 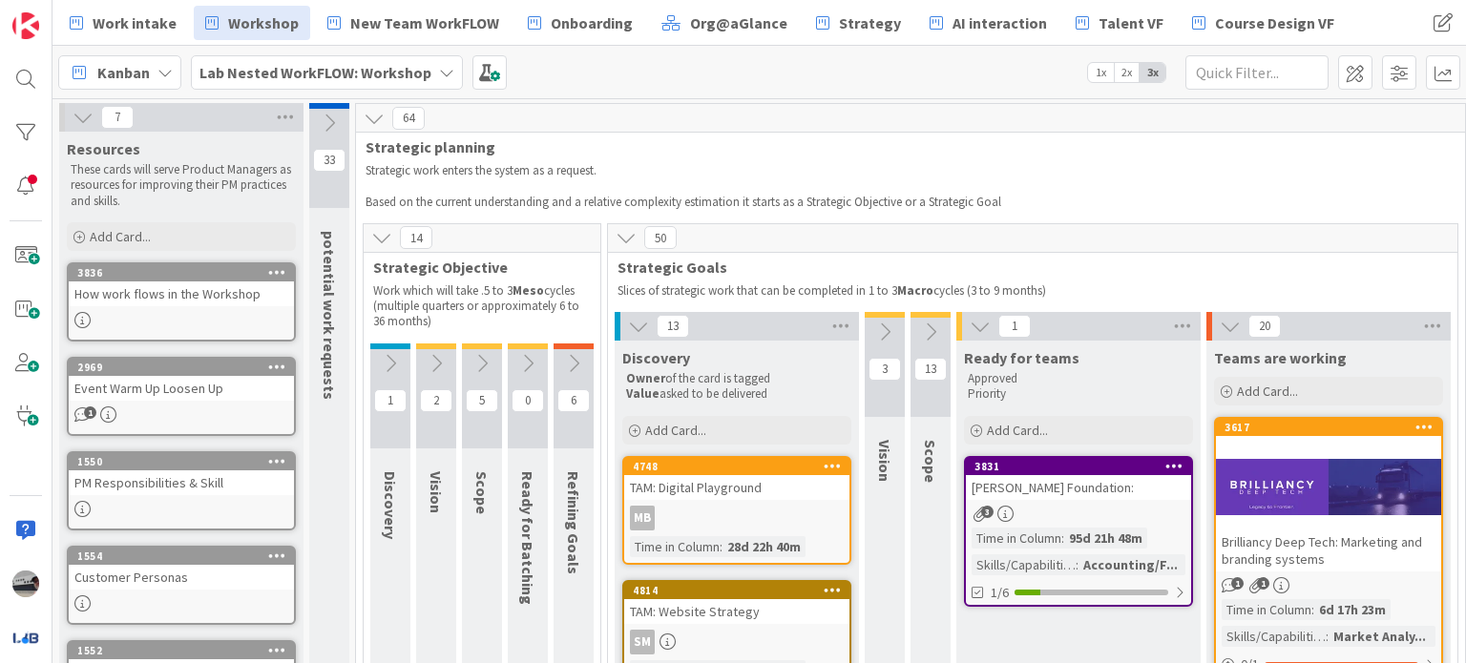 I want to click on div: 95d 21h 48m, so click(x=1105, y=538).